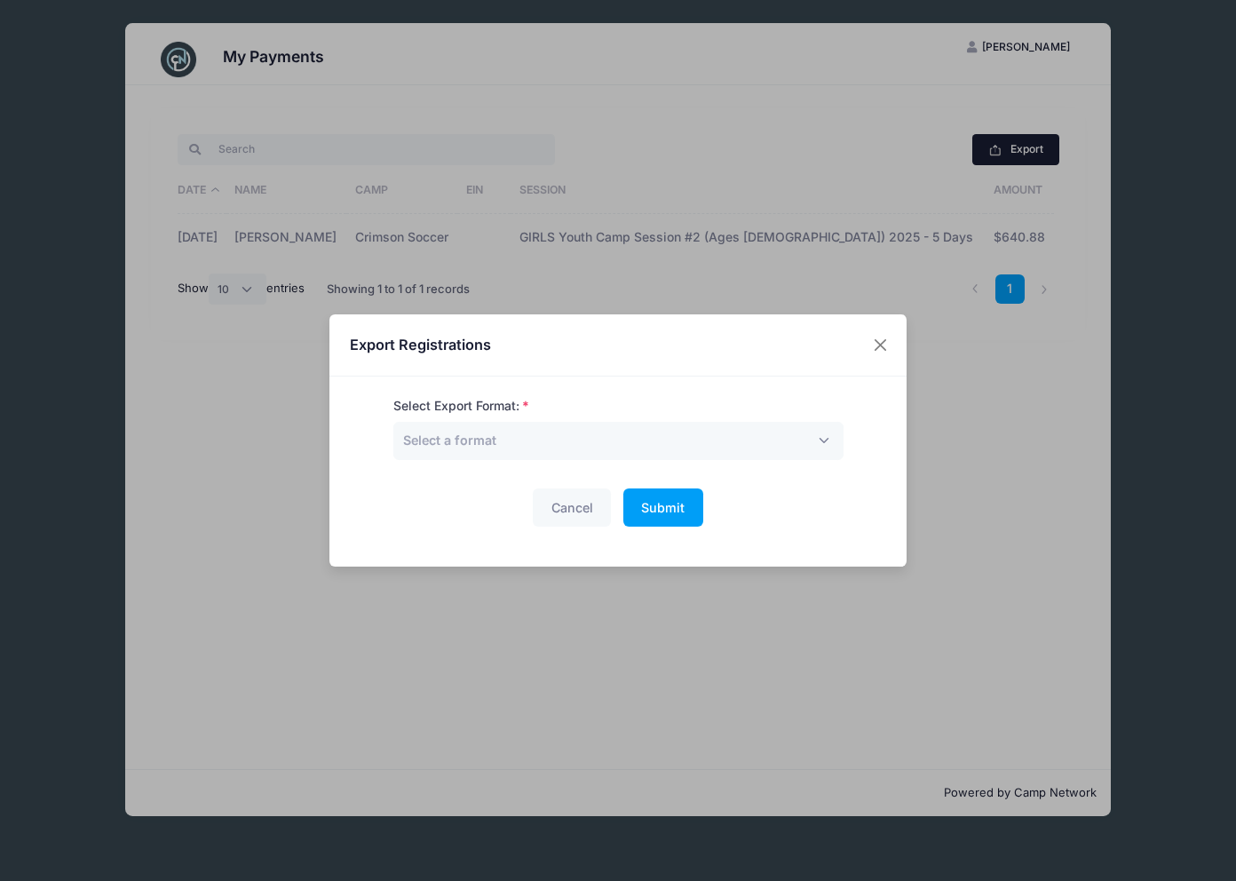  Describe the element at coordinates (662, 507) in the screenshot. I see `span: Submit` at that location.